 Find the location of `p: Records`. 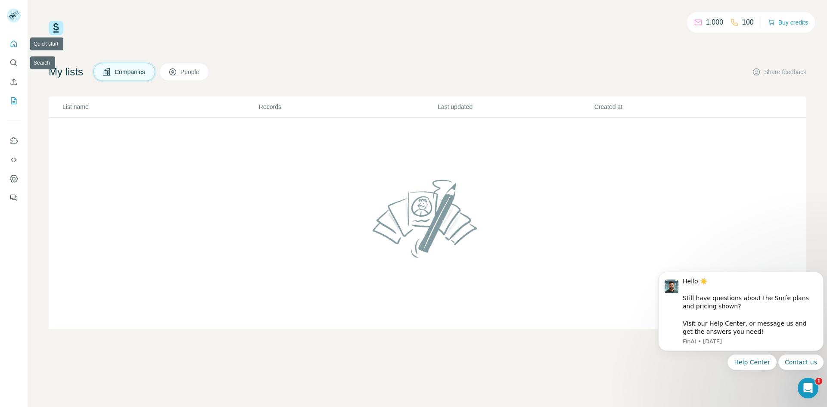

p: Records is located at coordinates (348, 107).